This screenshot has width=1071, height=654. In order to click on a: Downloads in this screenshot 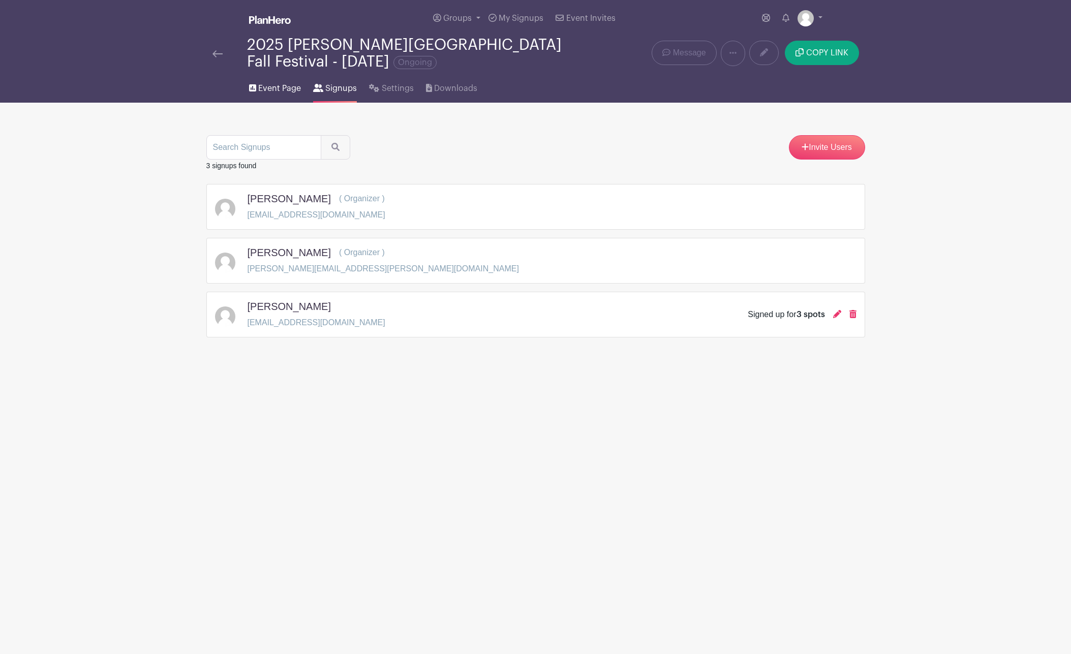, I will do `click(451, 86)`.